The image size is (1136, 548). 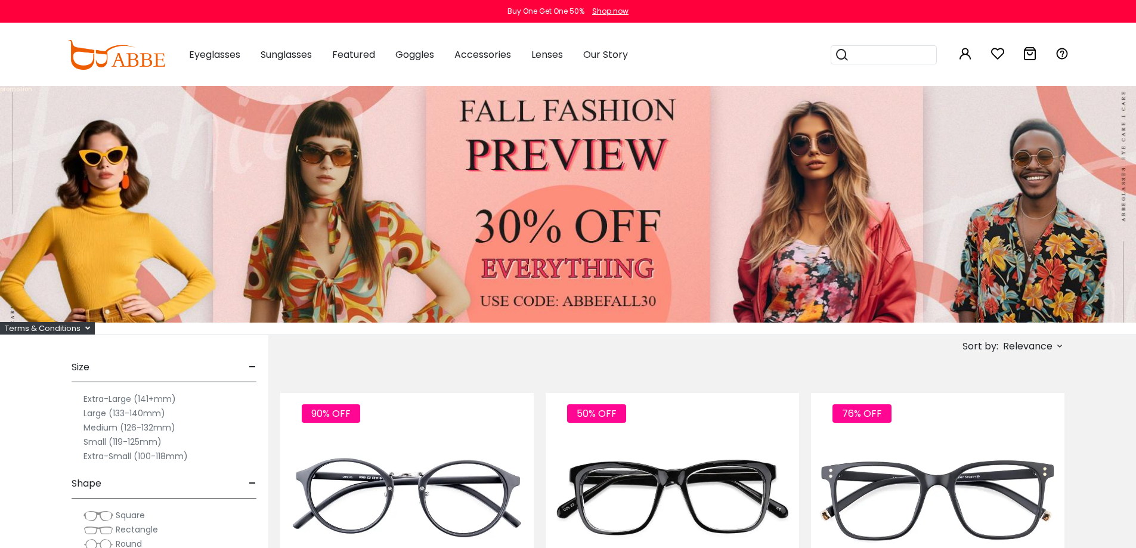 I want to click on img: Rectangle.png, so click(x=98, y=530).